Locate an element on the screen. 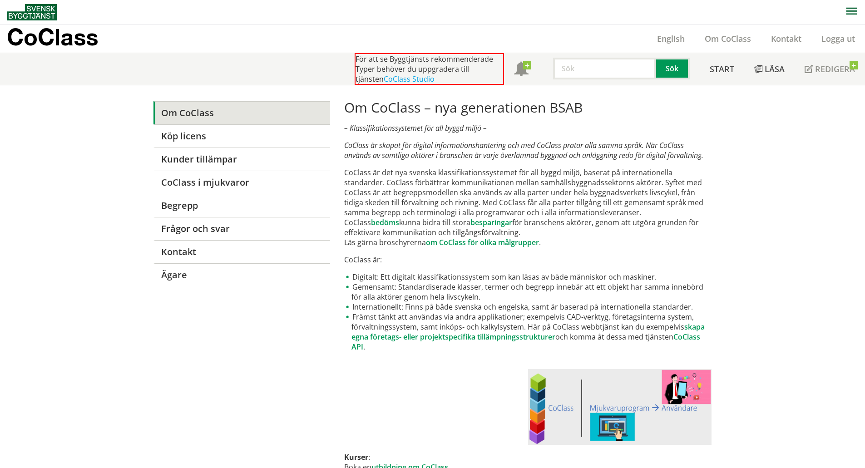 Image resolution: width=865 pixels, height=468 pixels. a: CoClass i mjukvaror is located at coordinates (242, 182).